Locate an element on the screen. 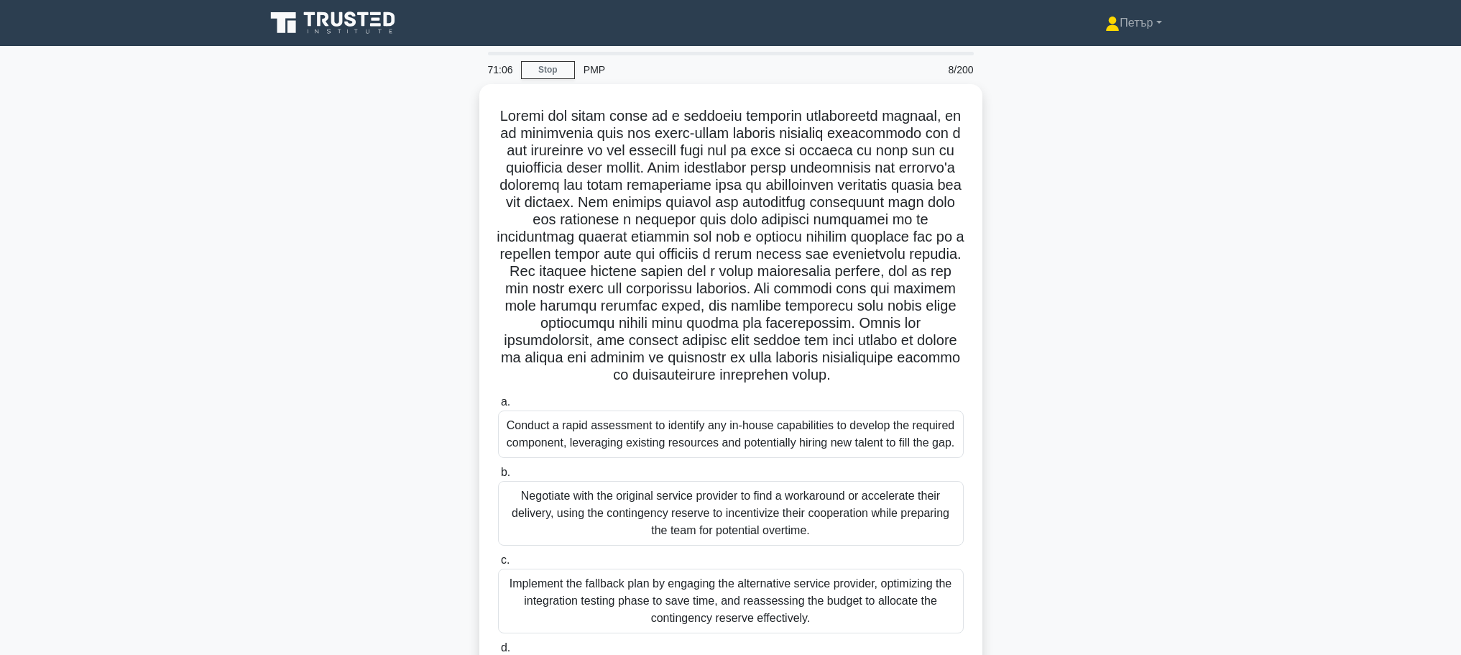  span: b. is located at coordinates (505, 471).